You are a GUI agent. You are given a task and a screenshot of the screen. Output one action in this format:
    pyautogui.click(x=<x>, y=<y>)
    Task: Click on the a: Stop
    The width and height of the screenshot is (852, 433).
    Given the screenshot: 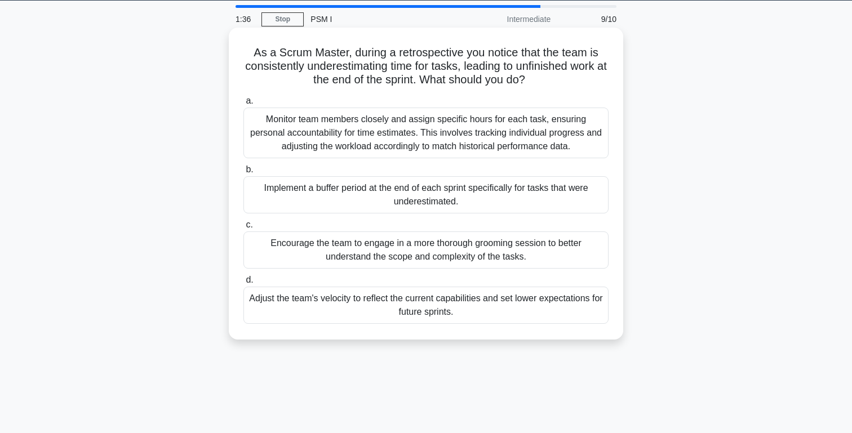 What is the action you would take?
    pyautogui.click(x=282, y=19)
    